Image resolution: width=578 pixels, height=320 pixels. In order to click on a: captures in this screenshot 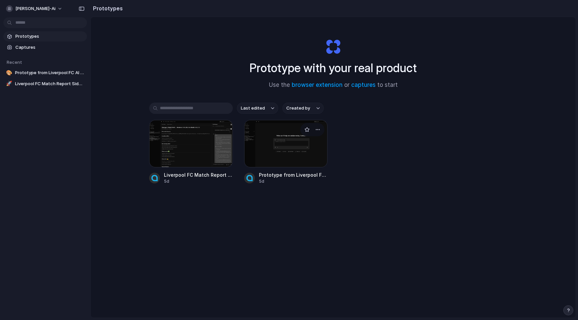, I will do `click(363, 85)`.